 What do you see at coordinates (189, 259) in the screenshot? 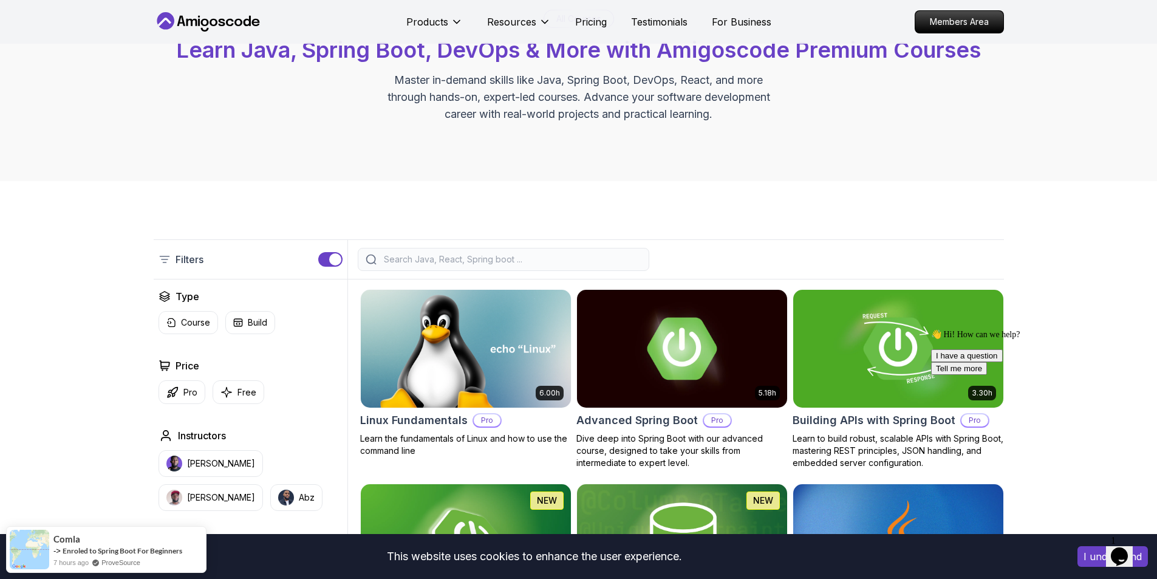
I see `p: Filters` at bounding box center [189, 259].